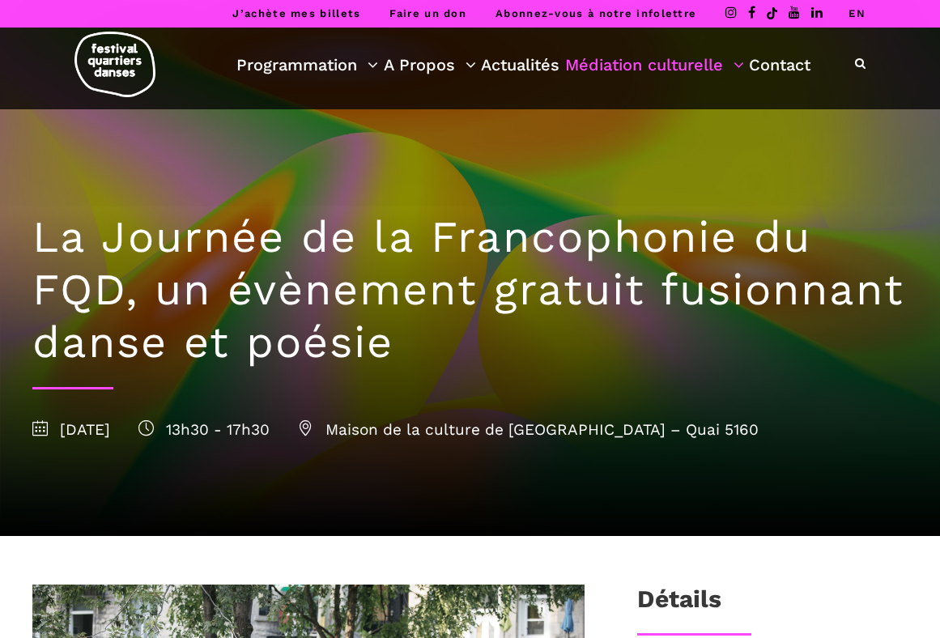  Describe the element at coordinates (427, 13) in the screenshot. I see `a: Faire un don` at that location.